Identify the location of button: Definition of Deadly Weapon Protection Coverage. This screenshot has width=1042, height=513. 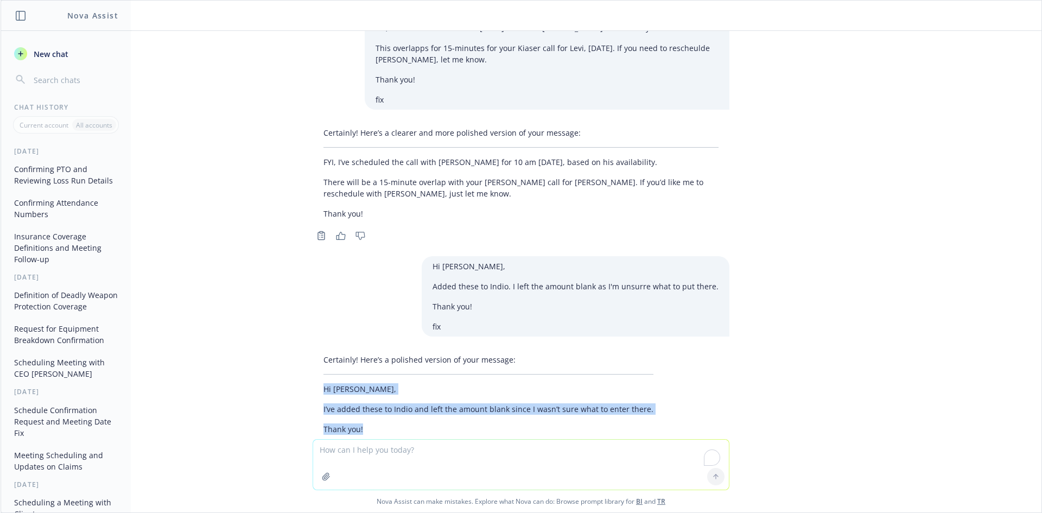
(66, 301).